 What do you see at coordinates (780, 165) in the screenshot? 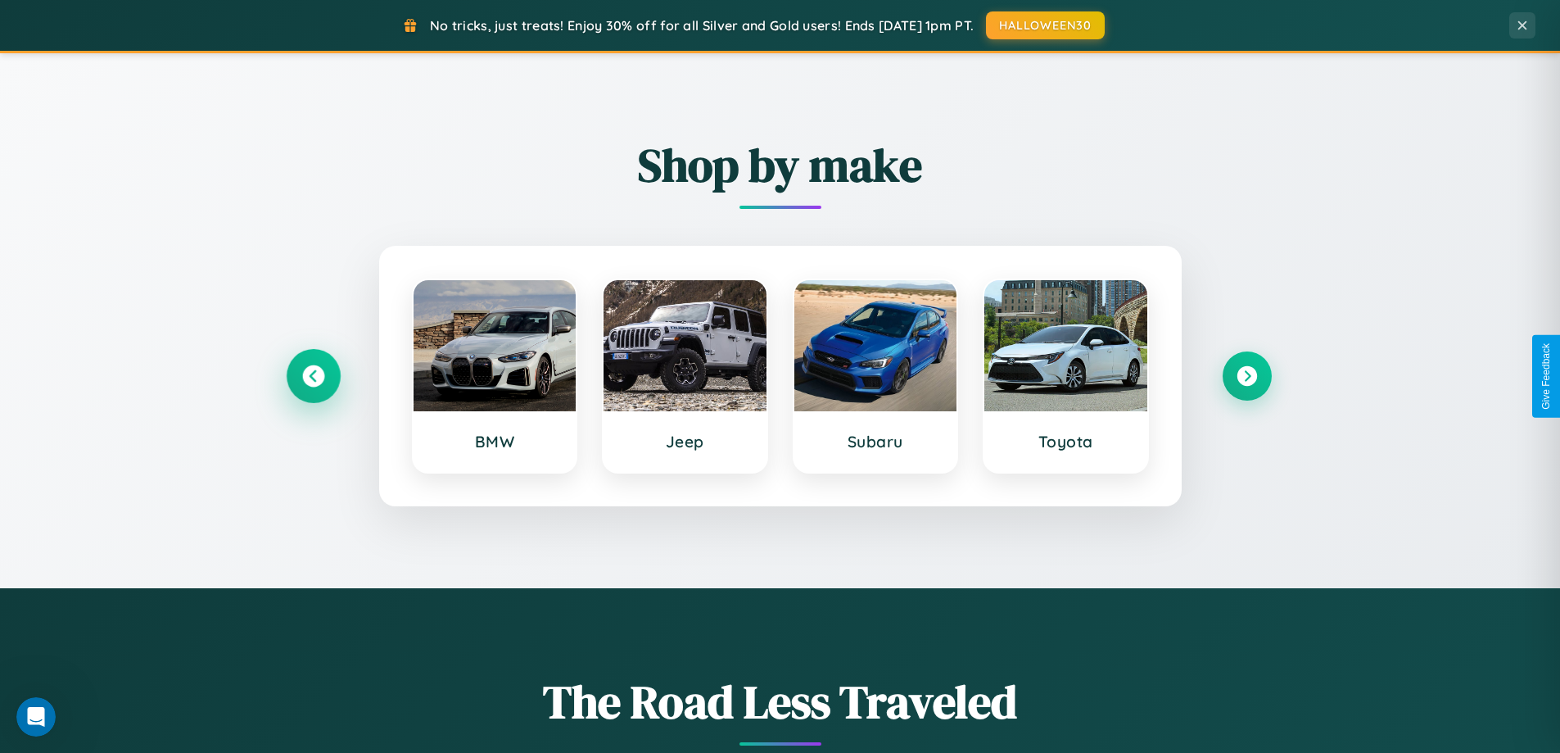
I see `h2: Shop by make` at bounding box center [780, 165].